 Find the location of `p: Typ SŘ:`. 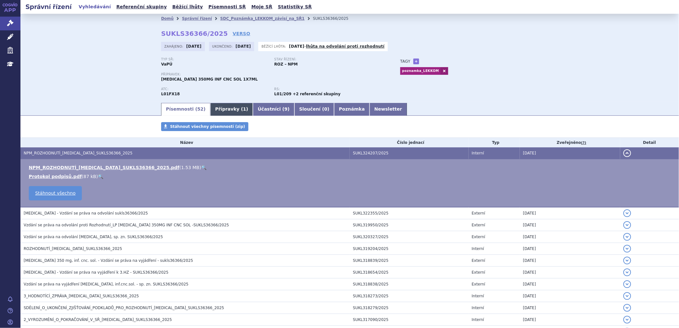

p: Typ SŘ: is located at coordinates (215, 59).